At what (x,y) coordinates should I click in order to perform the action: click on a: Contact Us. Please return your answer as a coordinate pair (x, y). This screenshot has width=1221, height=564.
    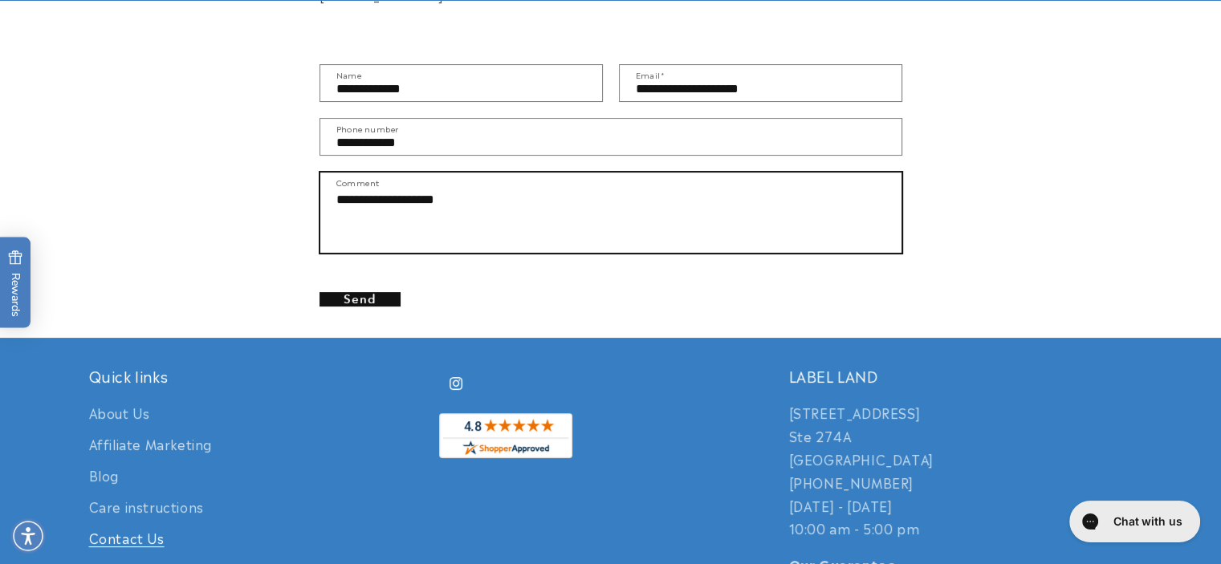
    Looking at the image, I should click on (127, 538).